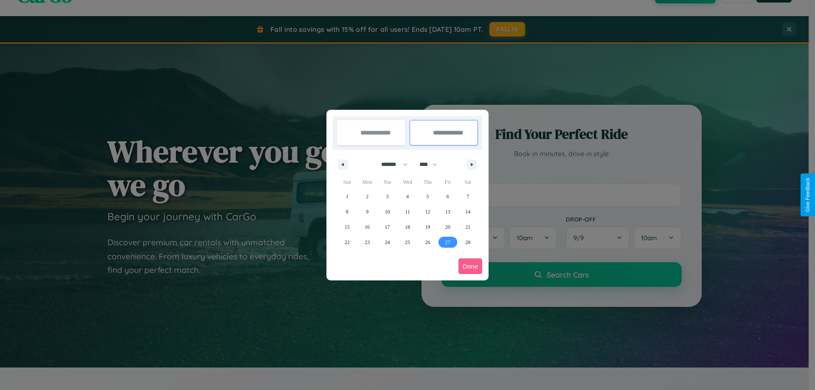 Image resolution: width=815 pixels, height=390 pixels. What do you see at coordinates (387, 182) in the screenshot?
I see `span: Tue` at bounding box center [387, 182].